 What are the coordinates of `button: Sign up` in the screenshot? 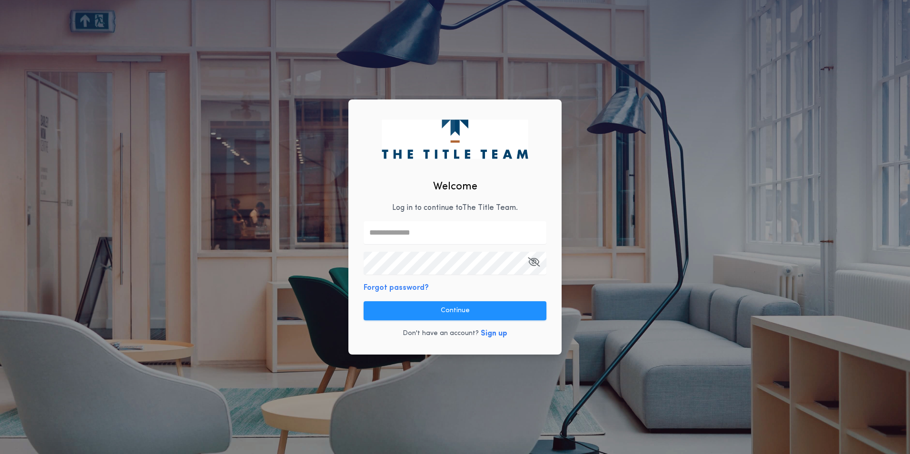 It's located at (494, 334).